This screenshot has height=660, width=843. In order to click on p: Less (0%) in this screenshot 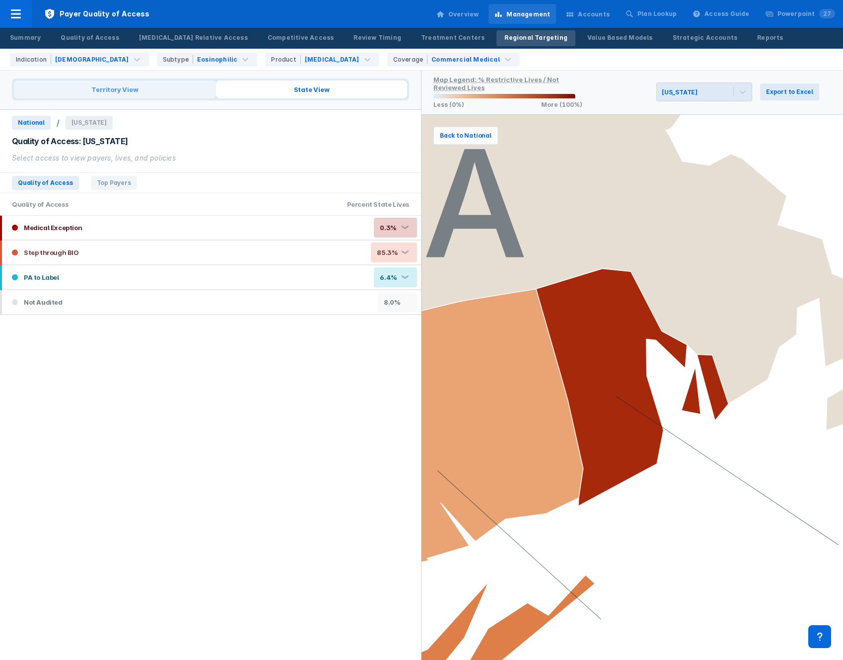, I will do `click(449, 104)`.